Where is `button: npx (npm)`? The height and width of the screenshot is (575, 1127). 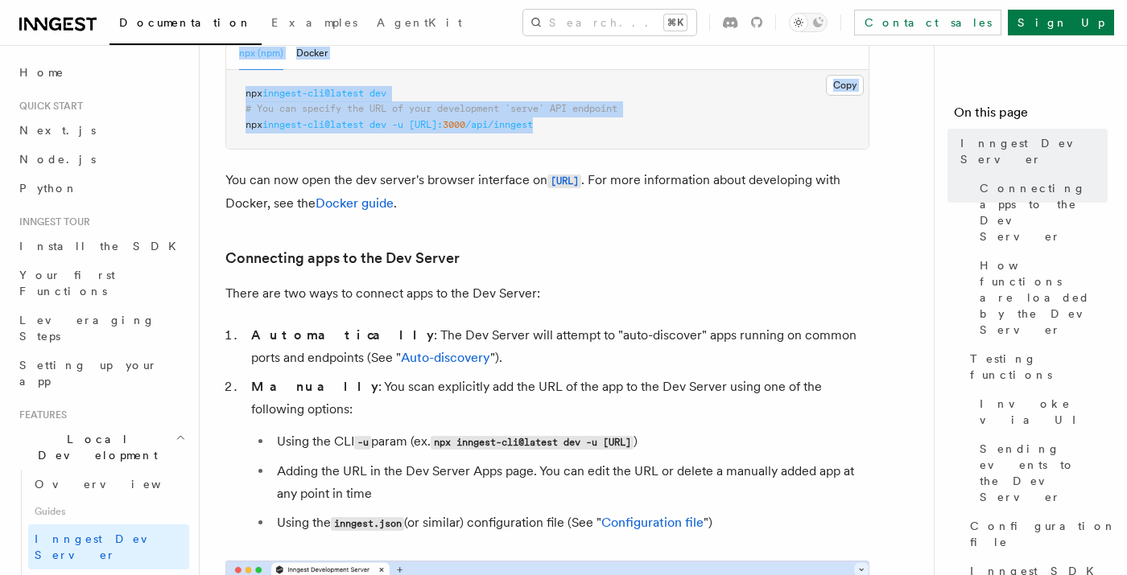
button: npx (npm) is located at coordinates (261, 53).